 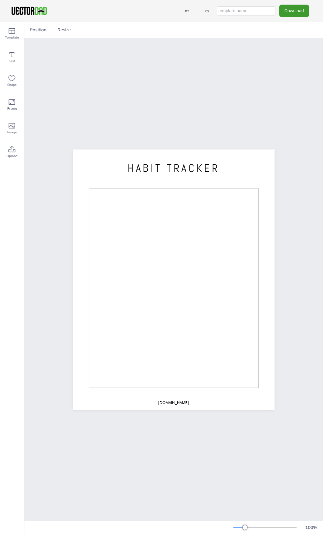 I want to click on img: VectorDad-1.png, so click(x=29, y=11).